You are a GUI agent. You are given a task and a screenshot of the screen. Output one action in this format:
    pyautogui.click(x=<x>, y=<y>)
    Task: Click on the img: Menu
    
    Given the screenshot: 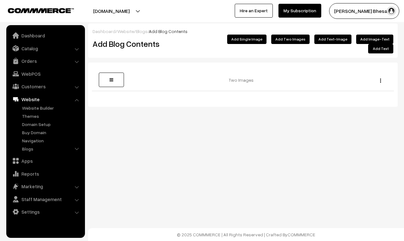 What is the action you would take?
    pyautogui.click(x=380, y=80)
    